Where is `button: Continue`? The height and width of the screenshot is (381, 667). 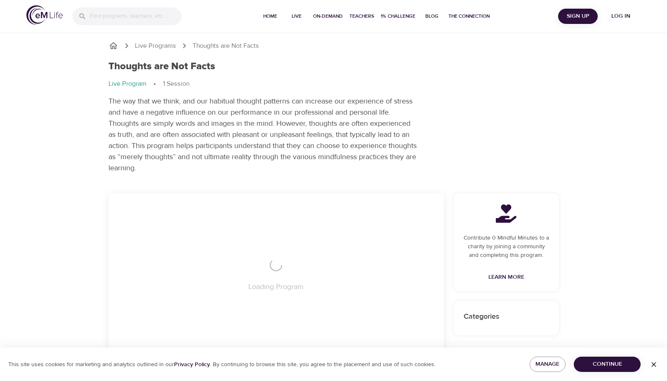 button: Continue is located at coordinates (607, 364).